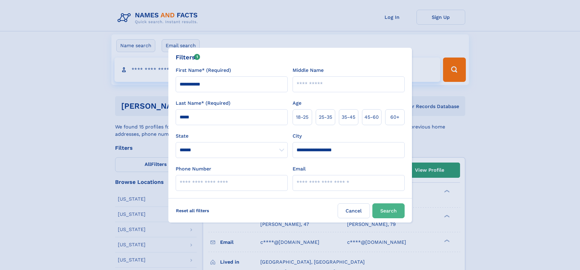 This screenshot has width=580, height=270. I want to click on label: City, so click(297, 136).